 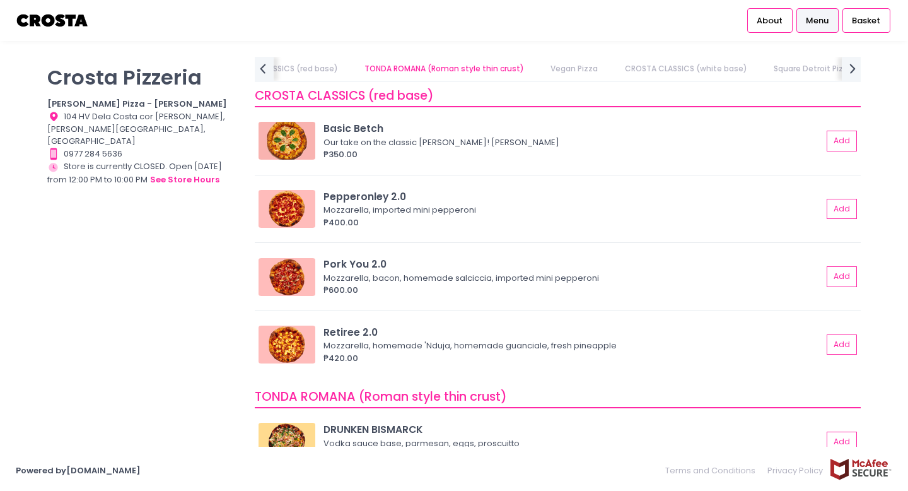 I want to click on div: Mozzarella, imported mini pepperoni, so click(x=571, y=210).